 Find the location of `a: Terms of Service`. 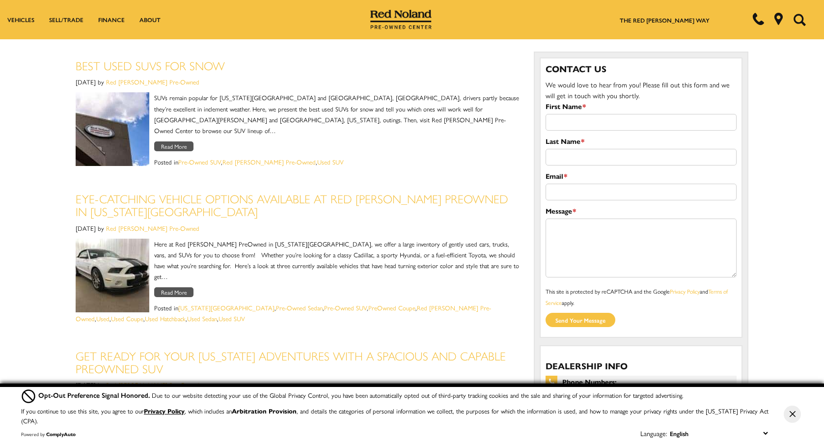

a: Terms of Service is located at coordinates (637, 297).